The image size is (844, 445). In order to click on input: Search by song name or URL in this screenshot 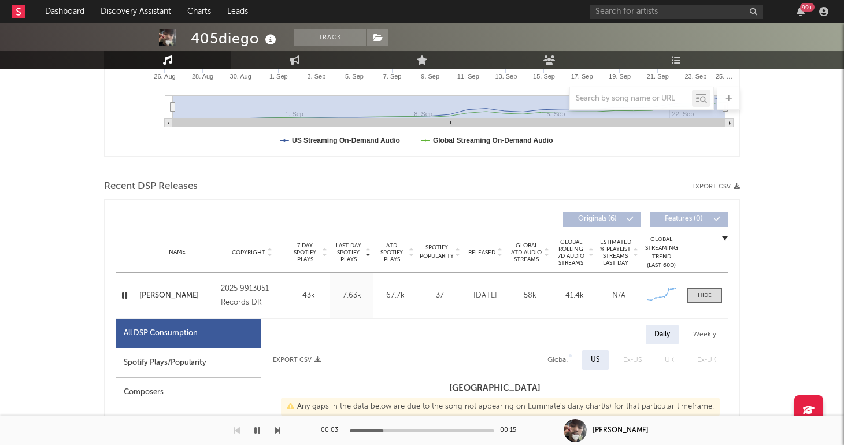, I will do `click(630, 99)`.